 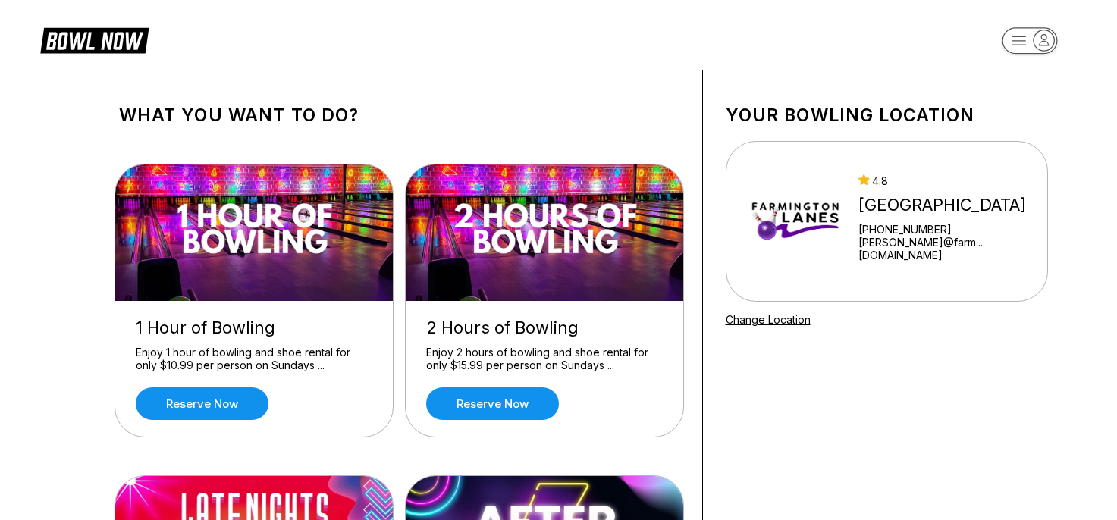 I want to click on img: 2 Hours of Bowling, so click(x=545, y=233).